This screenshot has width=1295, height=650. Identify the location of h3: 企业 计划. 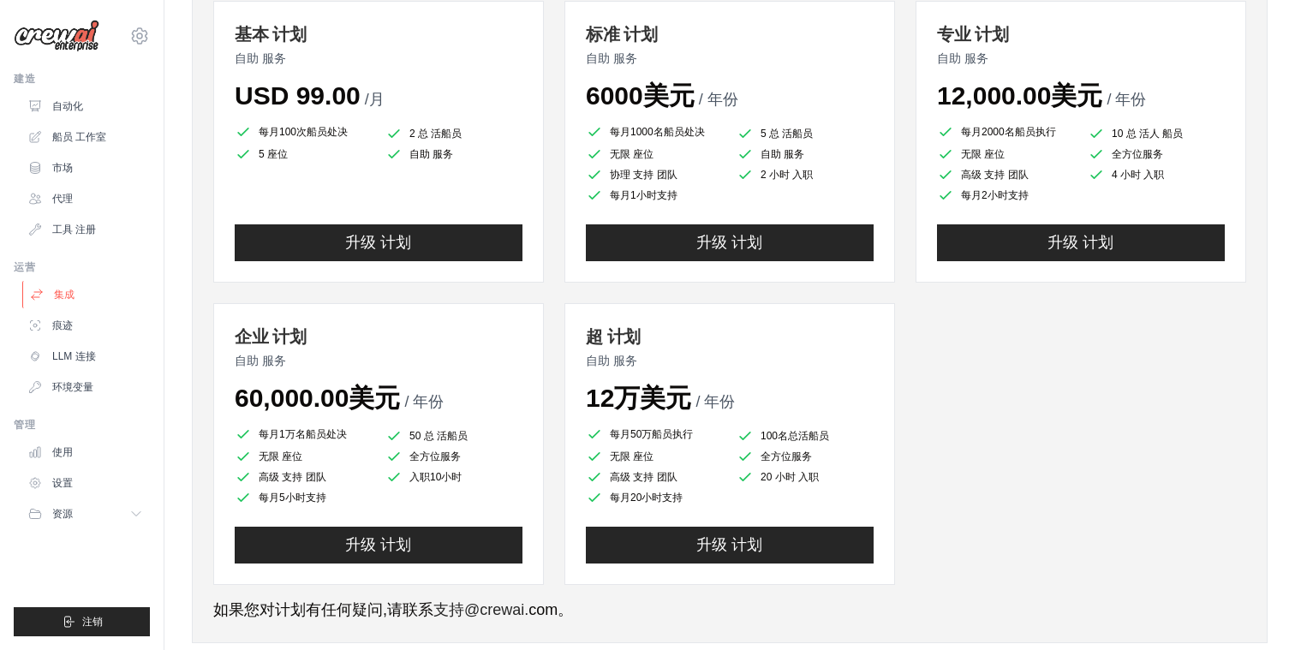
(378, 336).